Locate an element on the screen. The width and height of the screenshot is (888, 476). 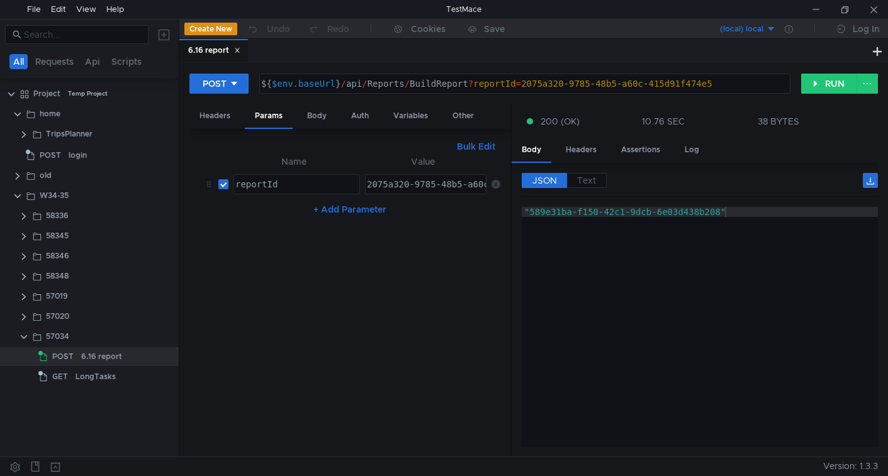
div: Params is located at coordinates (269, 116).